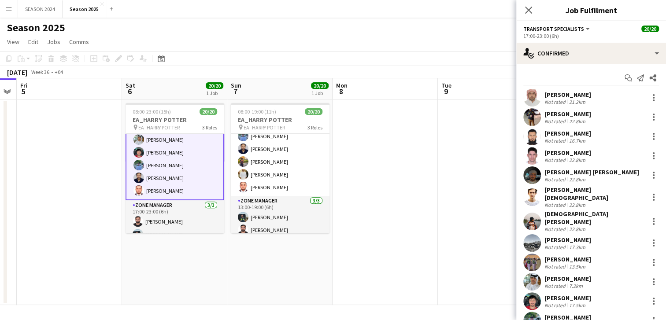 The width and height of the screenshot is (666, 320). What do you see at coordinates (577, 141) in the screenshot?
I see `div: 16.7km` at bounding box center [577, 141].